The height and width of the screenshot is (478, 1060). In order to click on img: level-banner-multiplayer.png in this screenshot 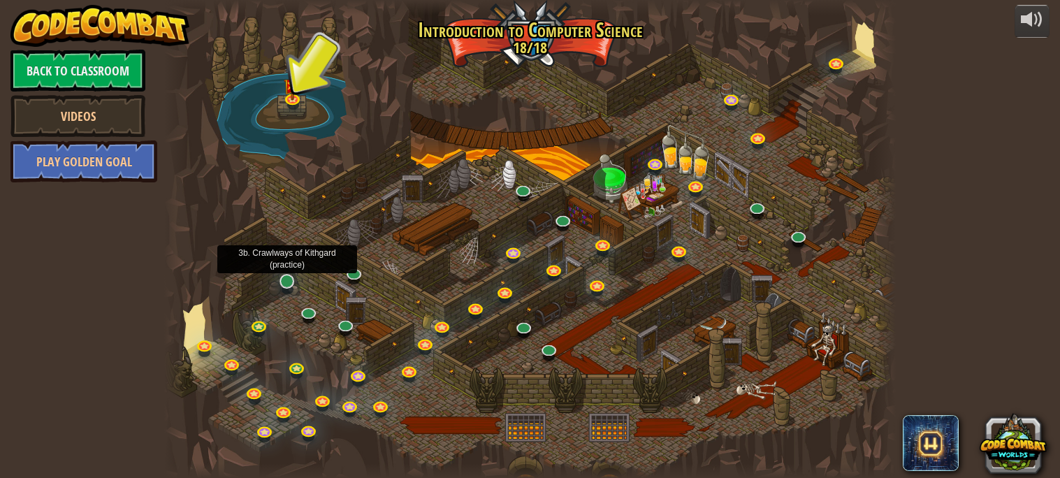, I will do `click(292, 83)`.